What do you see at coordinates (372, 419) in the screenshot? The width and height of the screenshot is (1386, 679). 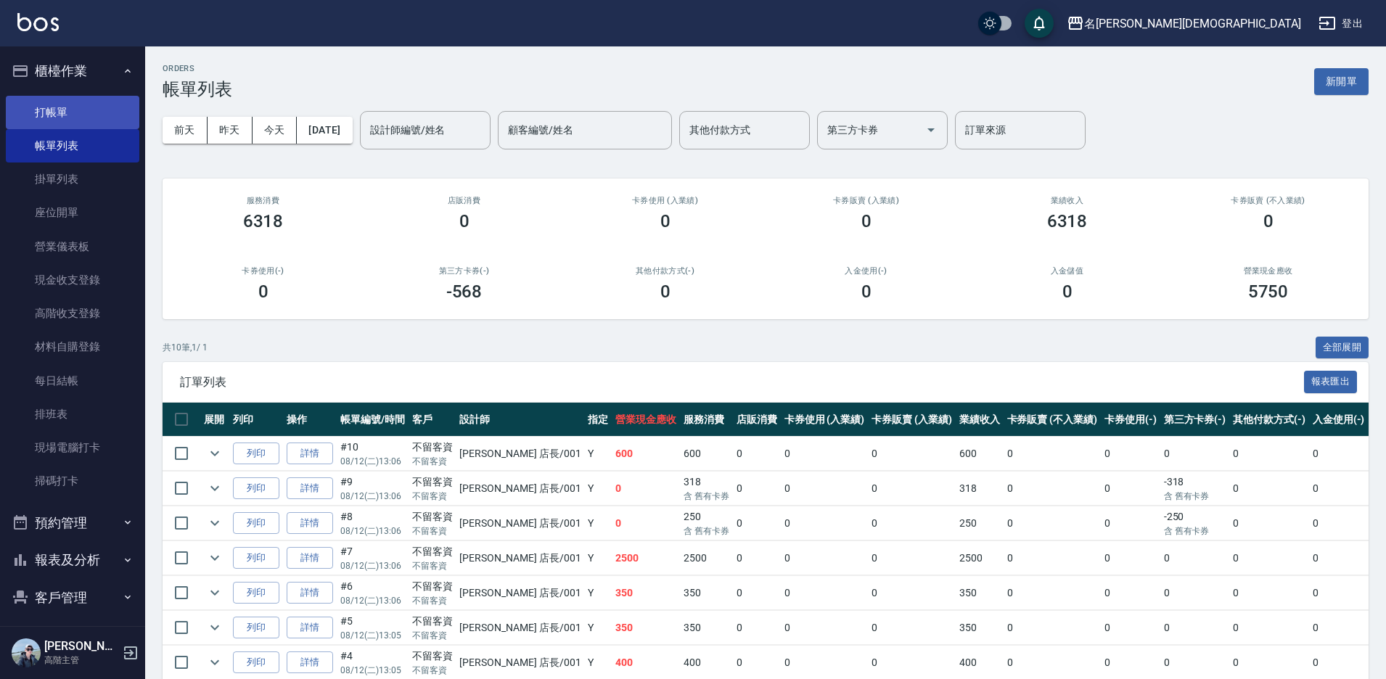 I see `th: 帳單編號/時間` at bounding box center [372, 419].